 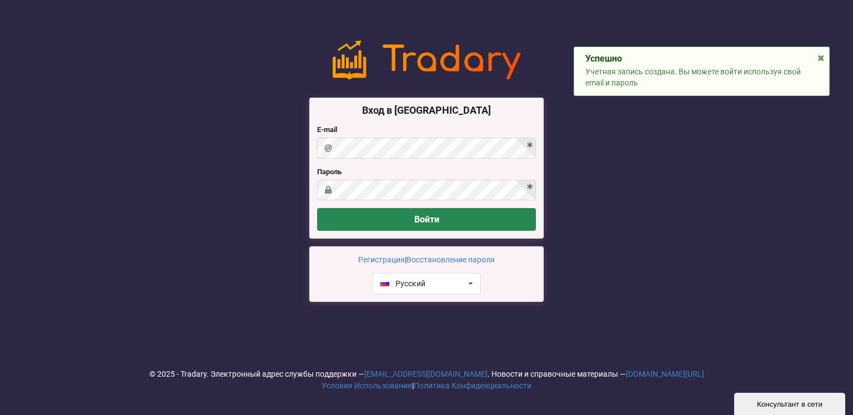 What do you see at coordinates (381, 260) in the screenshot?
I see `a: Регистрация` at bounding box center [381, 260].